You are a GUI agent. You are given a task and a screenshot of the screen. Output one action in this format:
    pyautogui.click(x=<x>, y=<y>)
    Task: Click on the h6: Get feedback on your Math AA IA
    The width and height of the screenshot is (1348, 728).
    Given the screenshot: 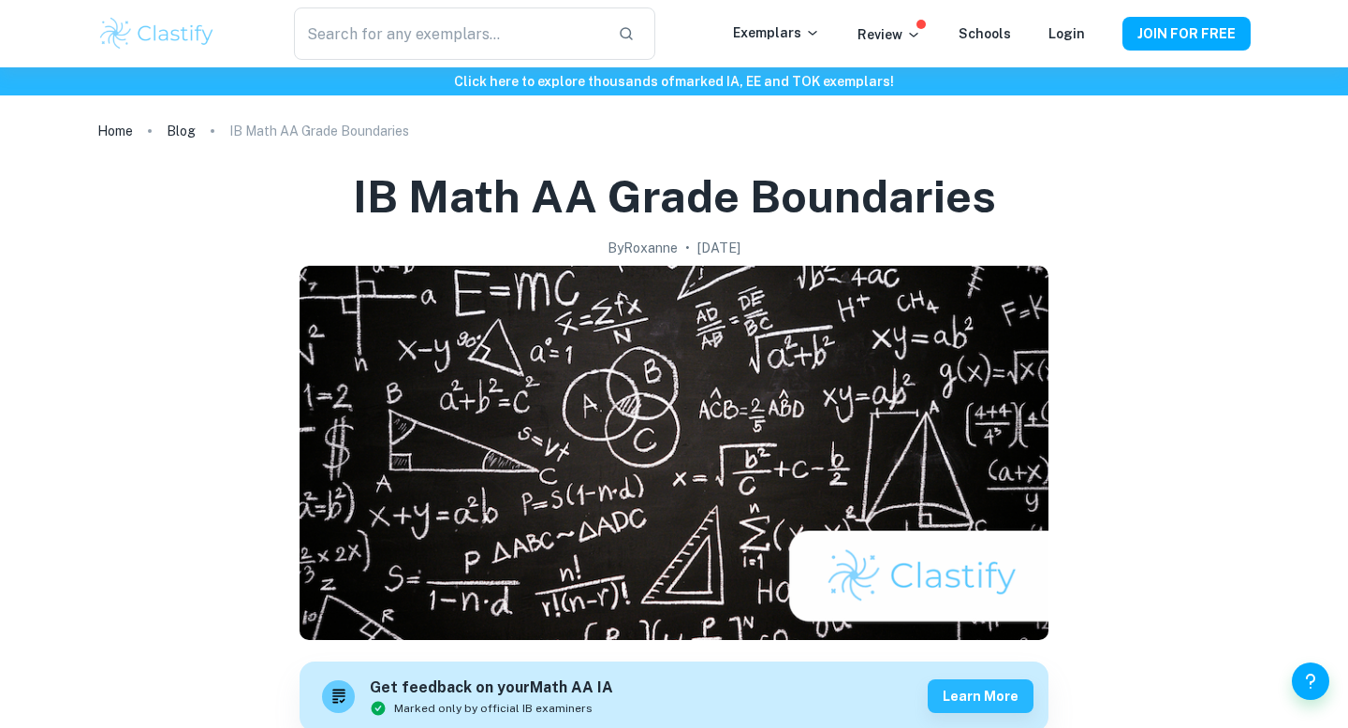 What is the action you would take?
    pyautogui.click(x=491, y=688)
    